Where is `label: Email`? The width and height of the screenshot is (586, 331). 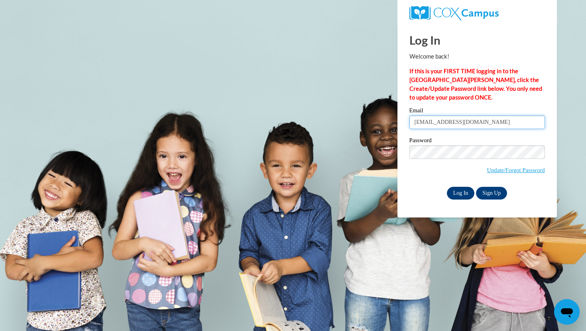 label: Email is located at coordinates (477, 112).